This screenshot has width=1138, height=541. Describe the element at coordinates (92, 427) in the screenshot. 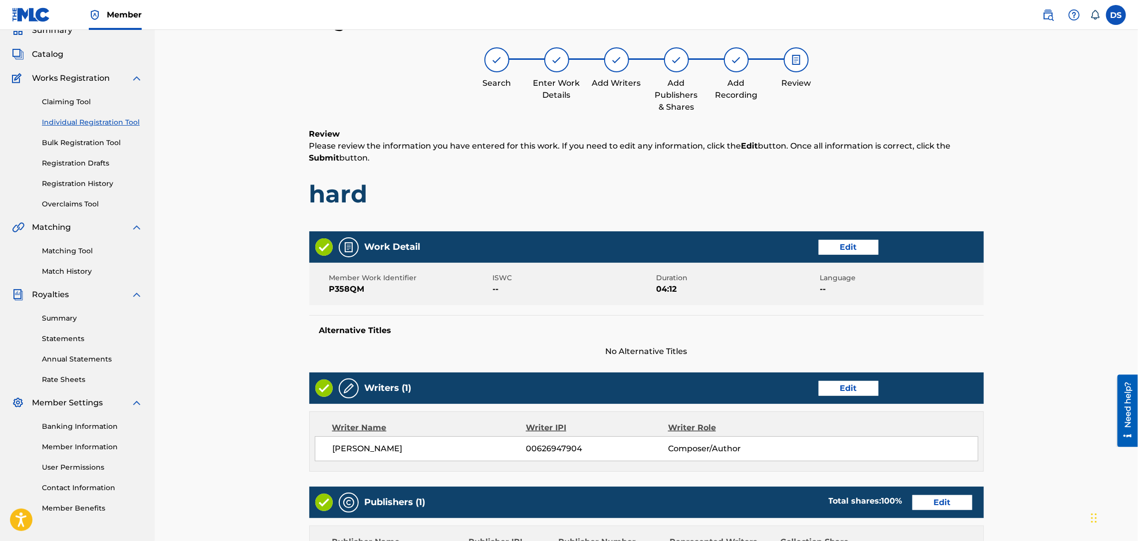

I see `a: Banking Information` at that location.